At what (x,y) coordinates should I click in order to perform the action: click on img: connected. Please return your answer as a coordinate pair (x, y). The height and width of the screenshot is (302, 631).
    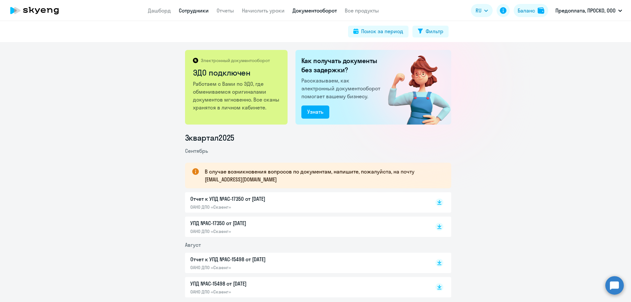
    Looking at the image, I should click on (414, 87).